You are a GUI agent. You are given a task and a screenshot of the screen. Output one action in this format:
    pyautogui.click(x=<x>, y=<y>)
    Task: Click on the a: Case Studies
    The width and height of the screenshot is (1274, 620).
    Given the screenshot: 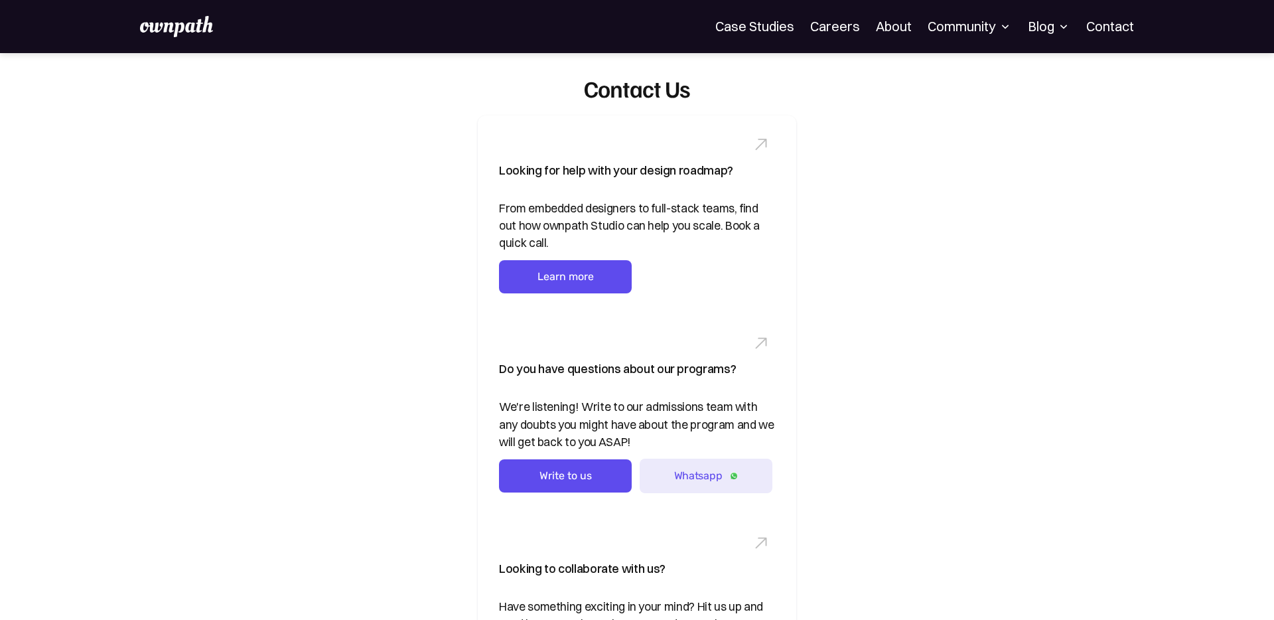 What is the action you would take?
    pyautogui.click(x=755, y=27)
    